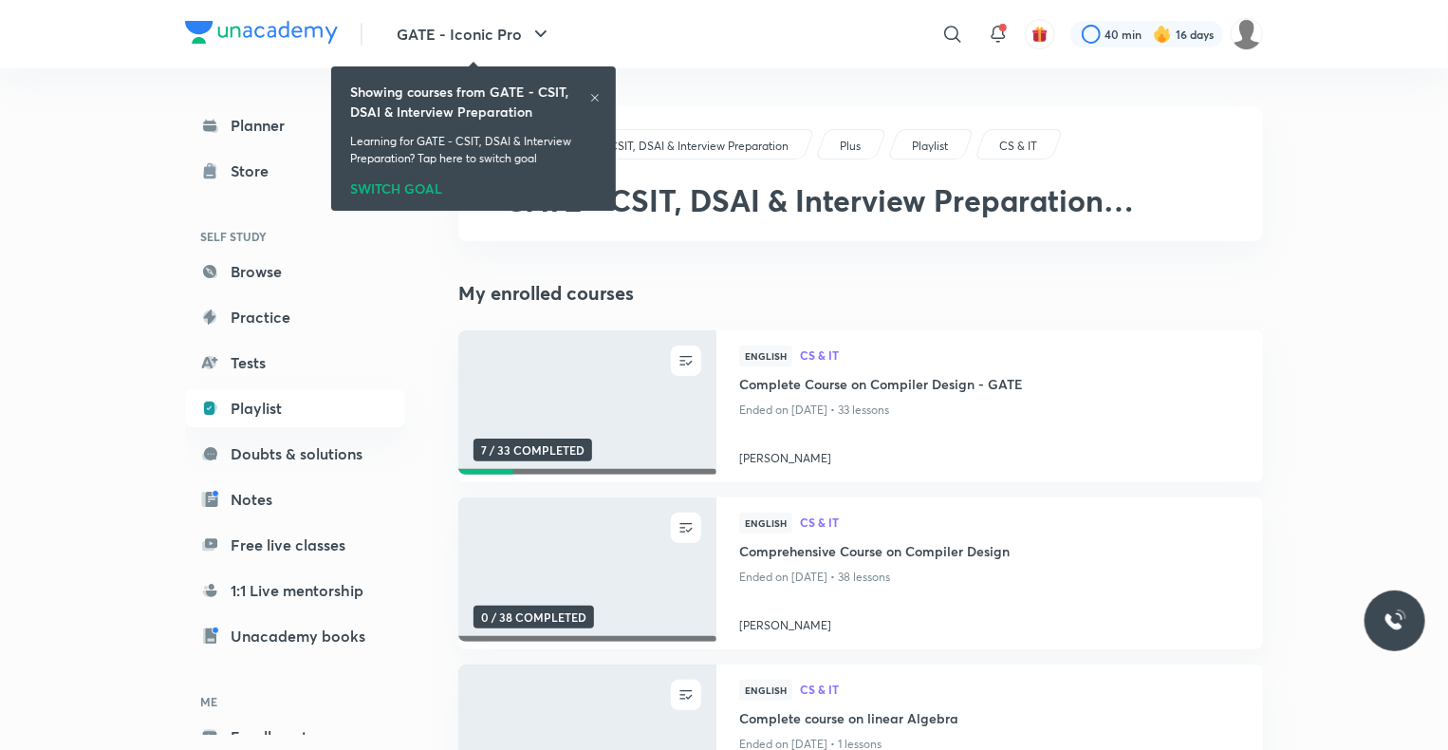 Image resolution: width=1448 pixels, height=750 pixels. Describe the element at coordinates (990, 552) in the screenshot. I see `h4: Comprehensive Course on Compiler Design` at that location.